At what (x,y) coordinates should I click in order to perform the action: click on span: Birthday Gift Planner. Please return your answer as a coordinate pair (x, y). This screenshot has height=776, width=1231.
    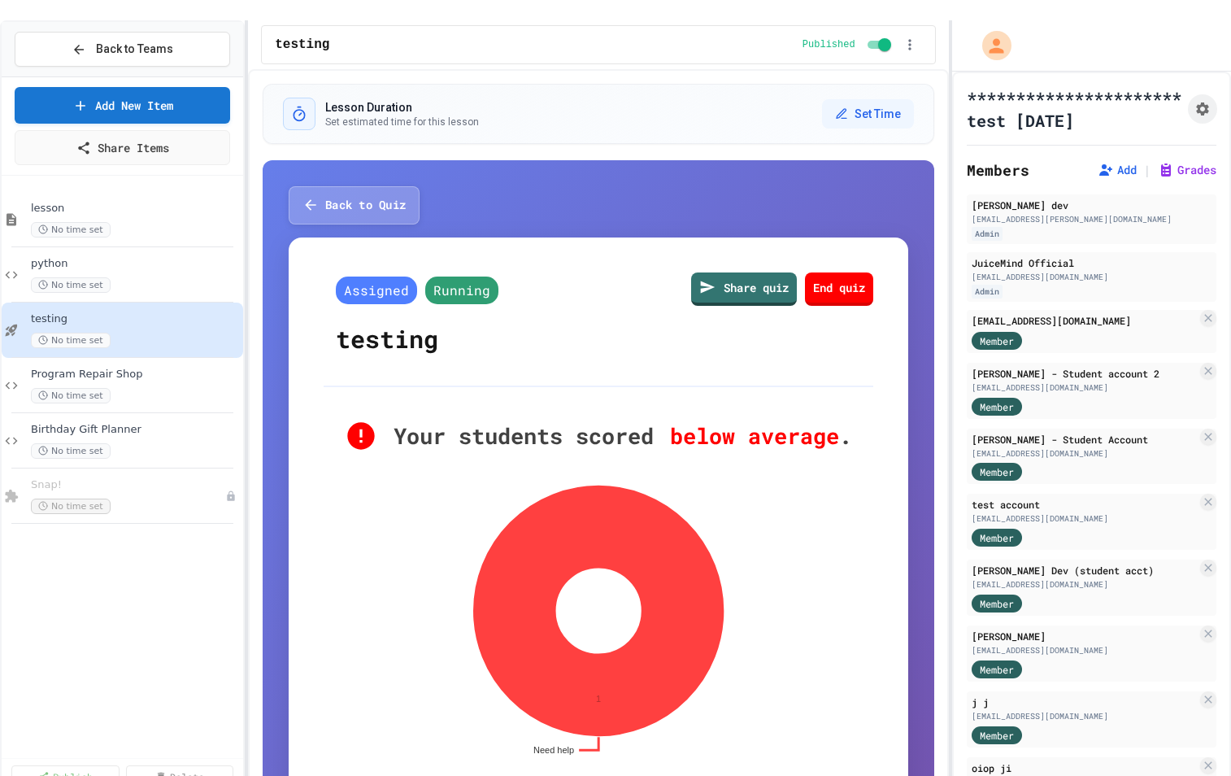
    Looking at the image, I should click on (135, 429).